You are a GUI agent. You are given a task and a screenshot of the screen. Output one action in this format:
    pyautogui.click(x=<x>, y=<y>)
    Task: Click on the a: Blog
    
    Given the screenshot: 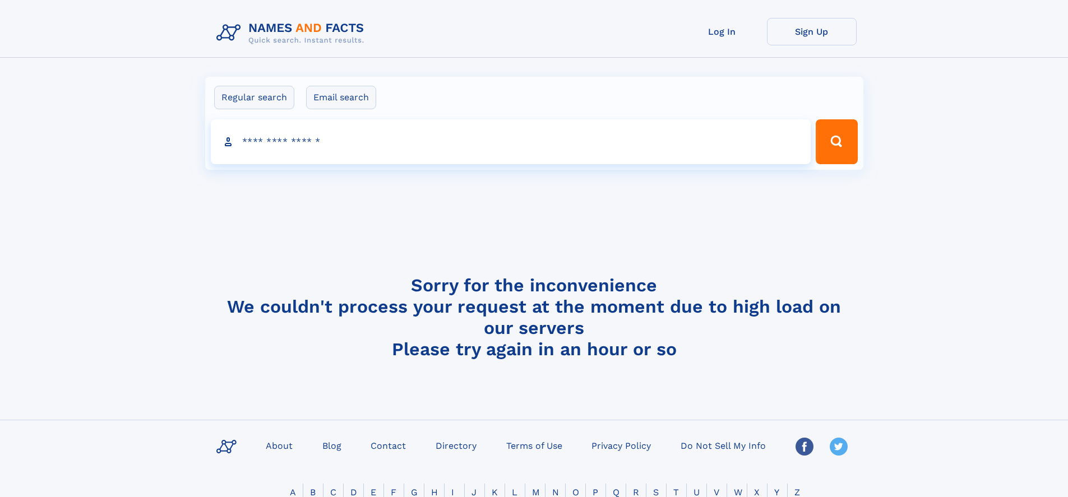 What is the action you would take?
    pyautogui.click(x=332, y=445)
    